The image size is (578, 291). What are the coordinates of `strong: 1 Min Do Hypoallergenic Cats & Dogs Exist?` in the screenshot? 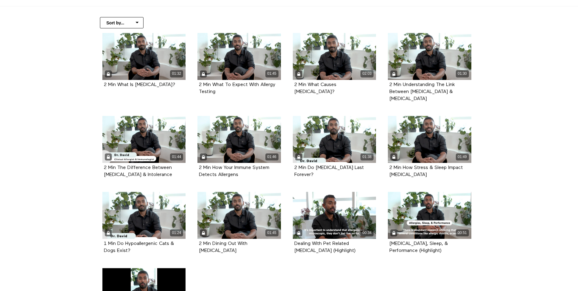 It's located at (139, 247).